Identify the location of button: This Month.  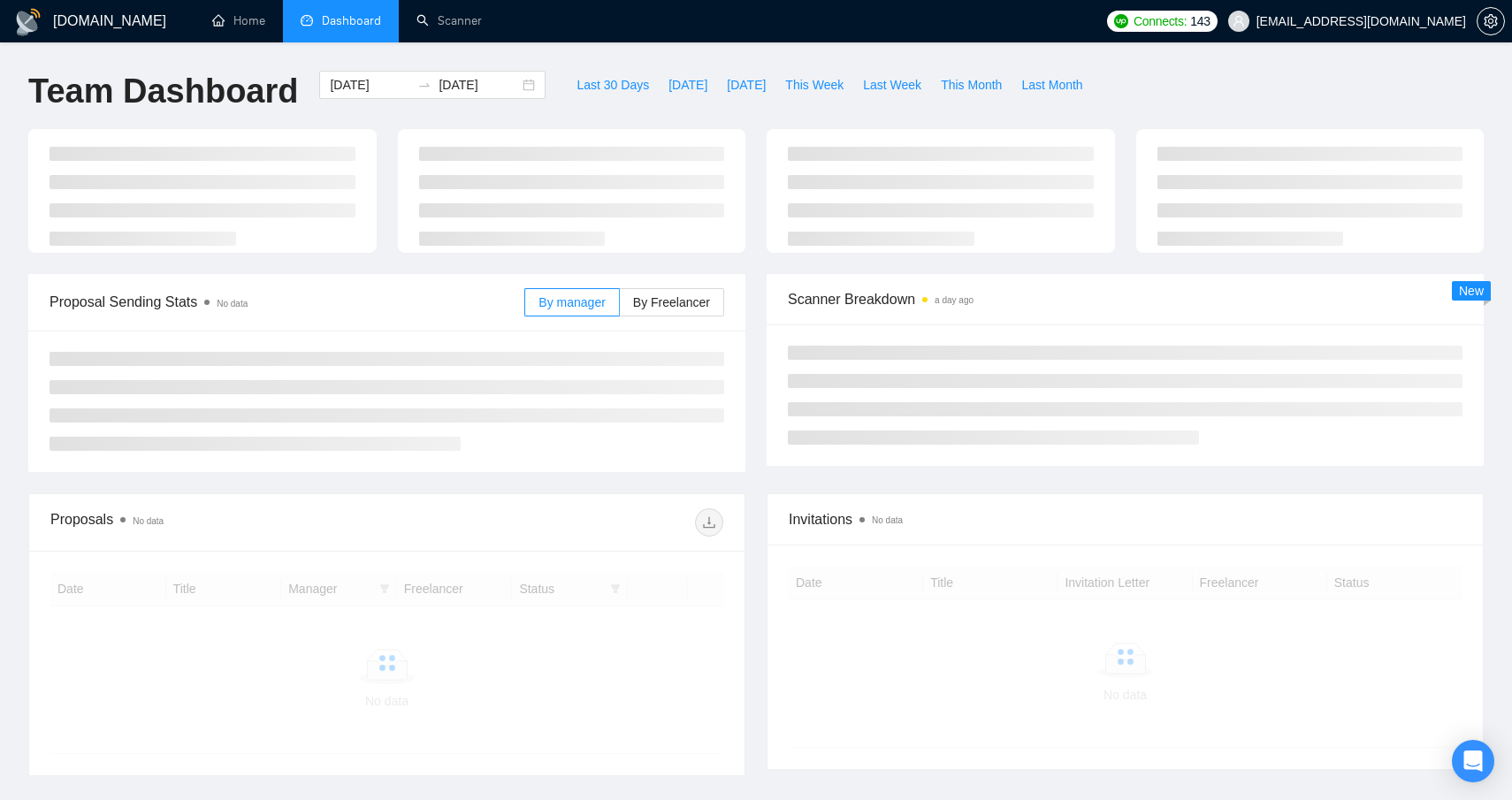
(971, 85).